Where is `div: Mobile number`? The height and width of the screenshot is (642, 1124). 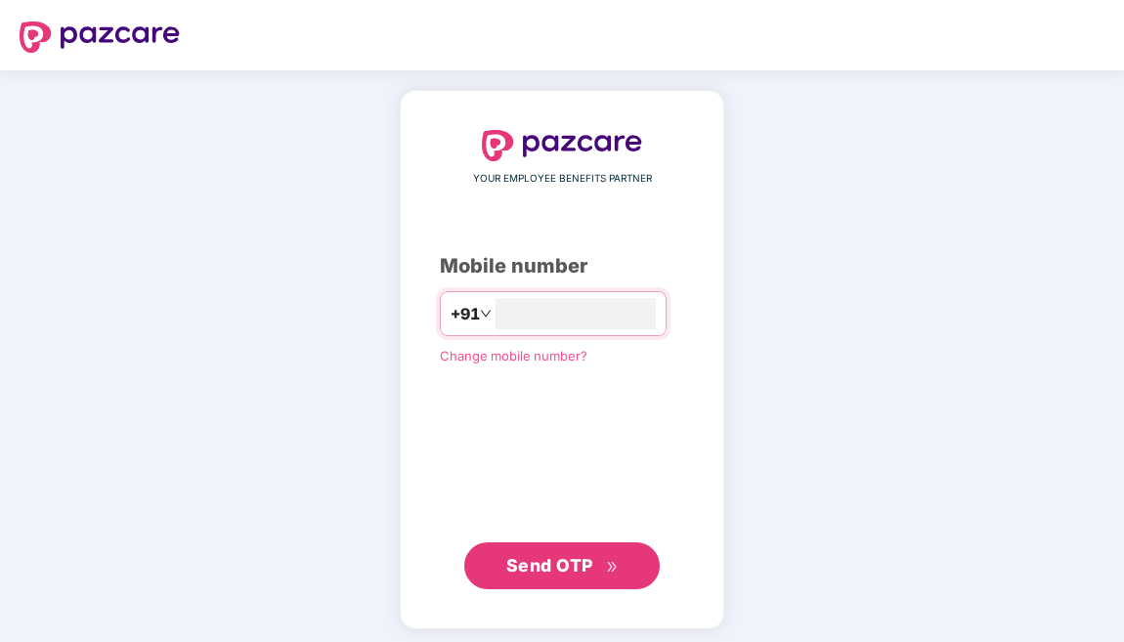
div: Mobile number is located at coordinates (562, 266).